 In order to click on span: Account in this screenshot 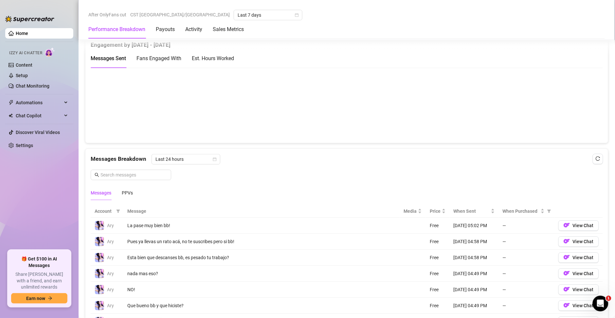, I will do `click(104, 211)`.